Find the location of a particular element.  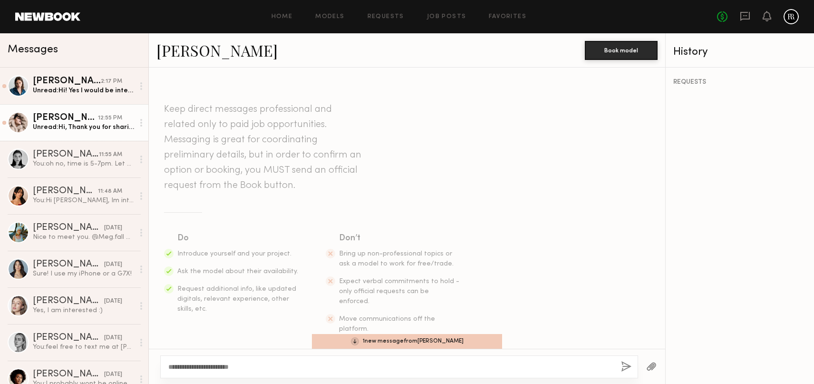

a: Book model is located at coordinates (621, 49).